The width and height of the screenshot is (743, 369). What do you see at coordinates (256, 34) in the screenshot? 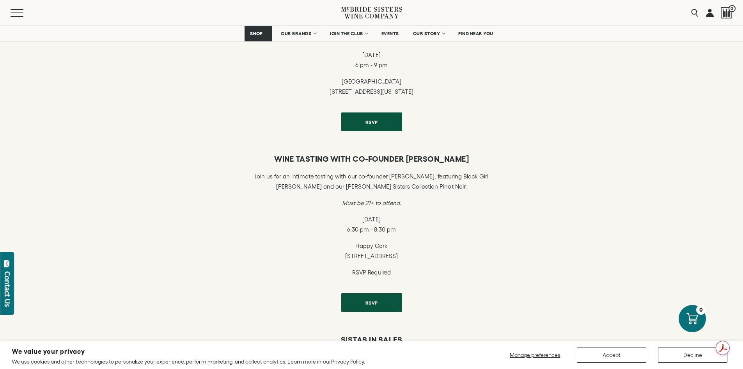
I see `span: SHOP` at bounding box center [256, 34].